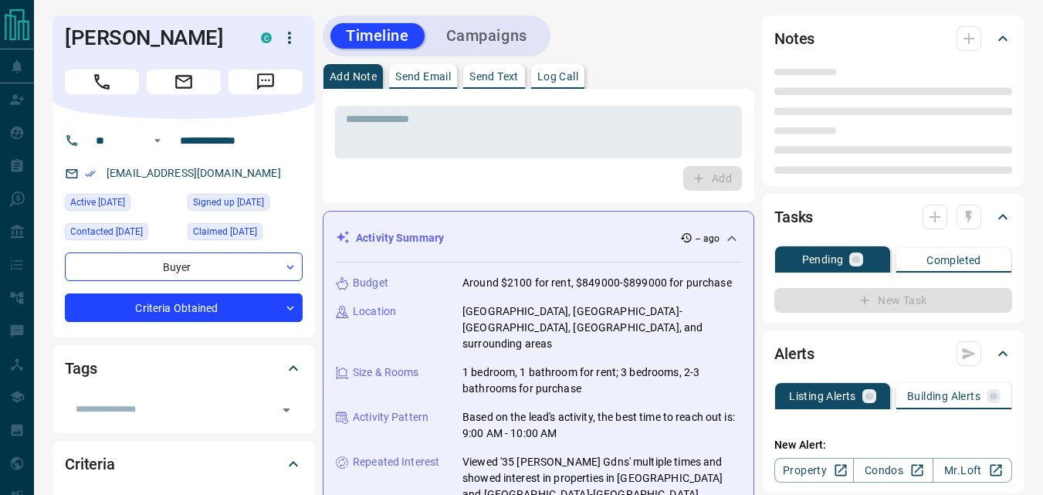  What do you see at coordinates (893, 445) in the screenshot?
I see `p: New Alert:` at bounding box center [893, 445].